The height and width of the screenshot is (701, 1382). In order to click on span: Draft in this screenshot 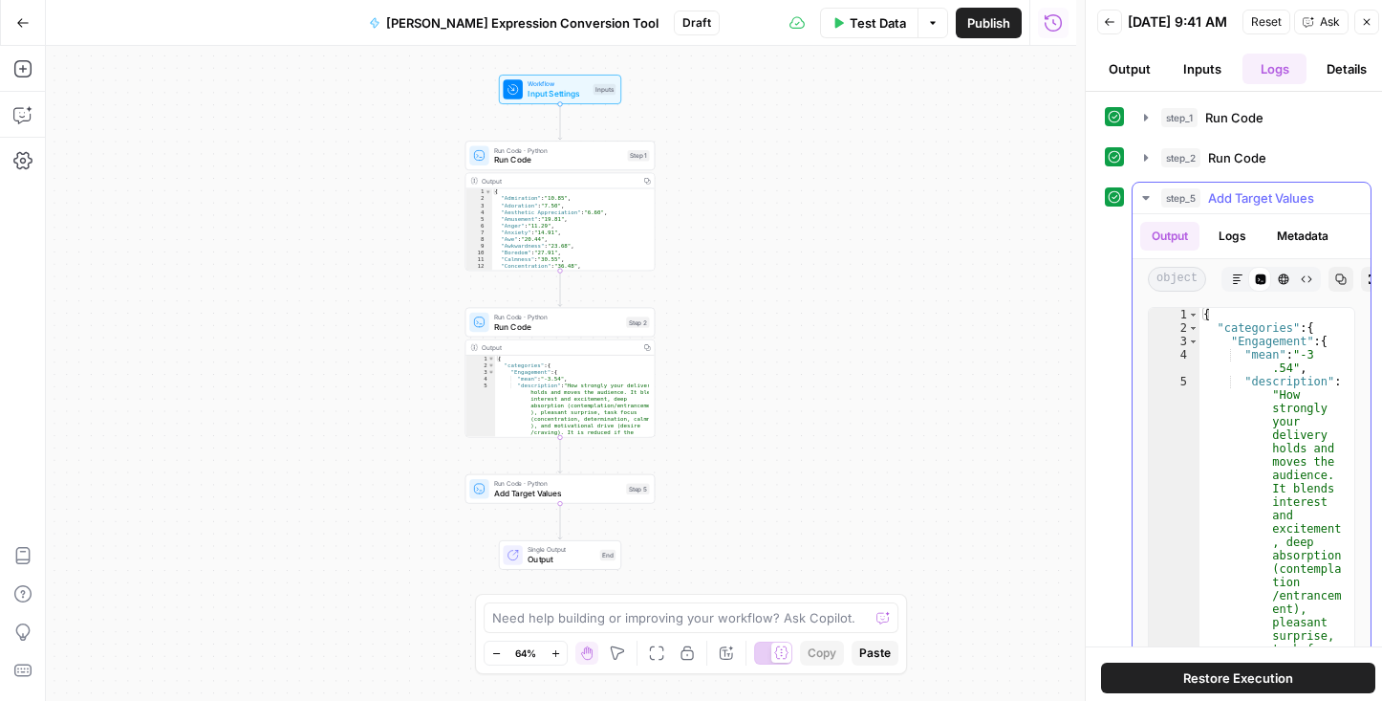, I will do `click(697, 23)`.